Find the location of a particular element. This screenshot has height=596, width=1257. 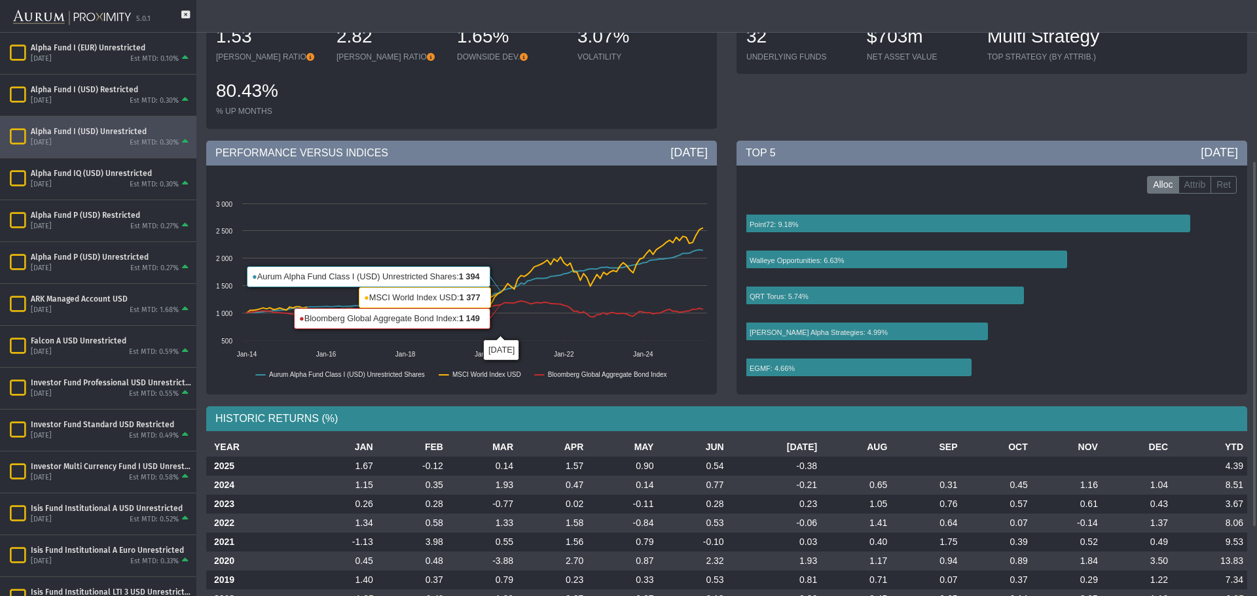

div: Est MTD: 0.55% is located at coordinates (154, 394).